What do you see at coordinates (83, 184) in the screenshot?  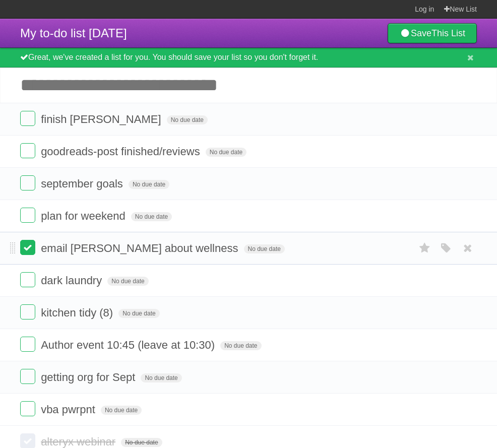 I see `span: september goals` at bounding box center [83, 184].